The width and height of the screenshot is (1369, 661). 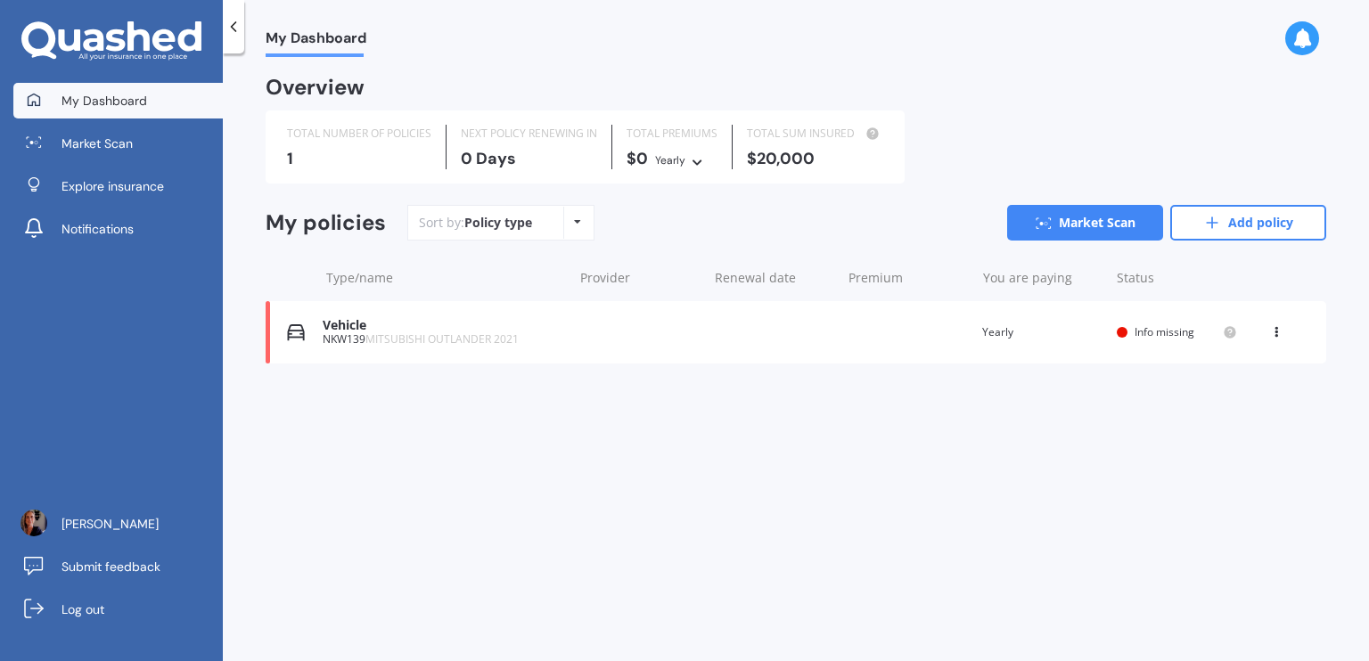 I want to click on a: Submit feedback, so click(x=118, y=567).